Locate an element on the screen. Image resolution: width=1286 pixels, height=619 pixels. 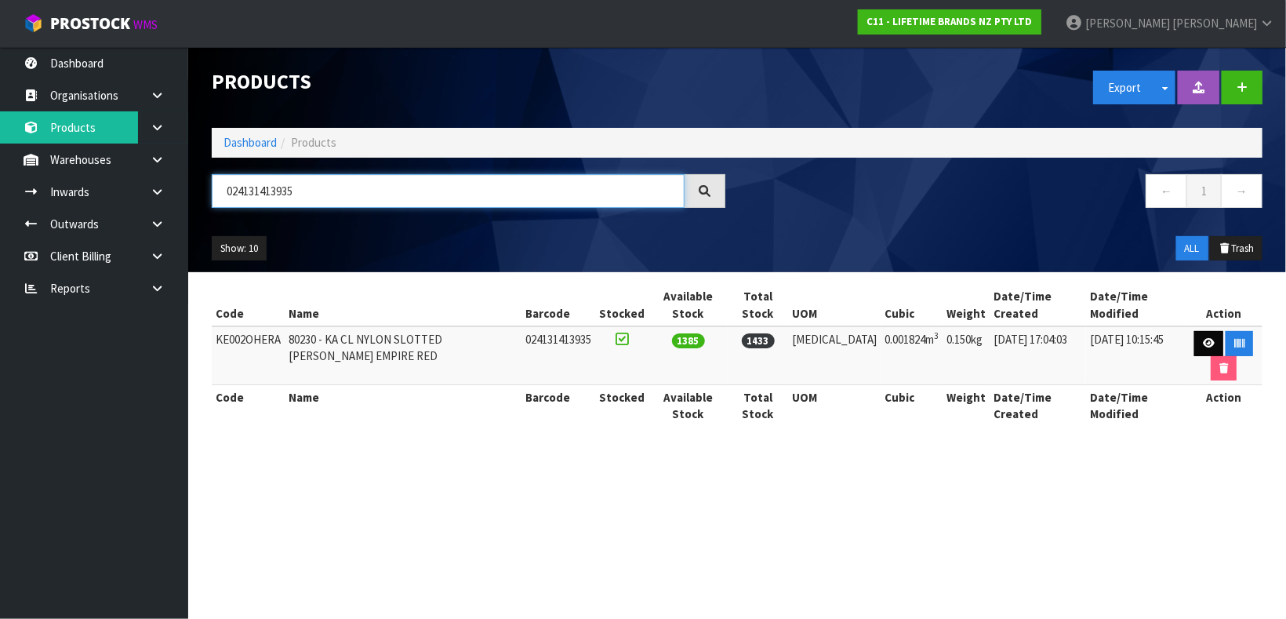
span: 1433 is located at coordinates (758, 340).